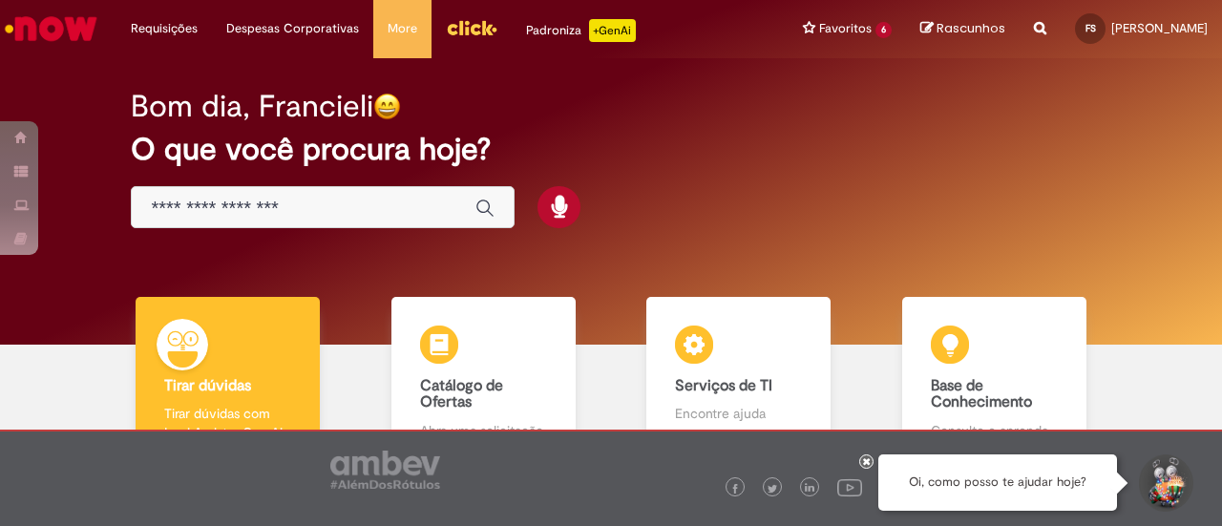  I want to click on b: Base de Conhecimento, so click(981, 394).